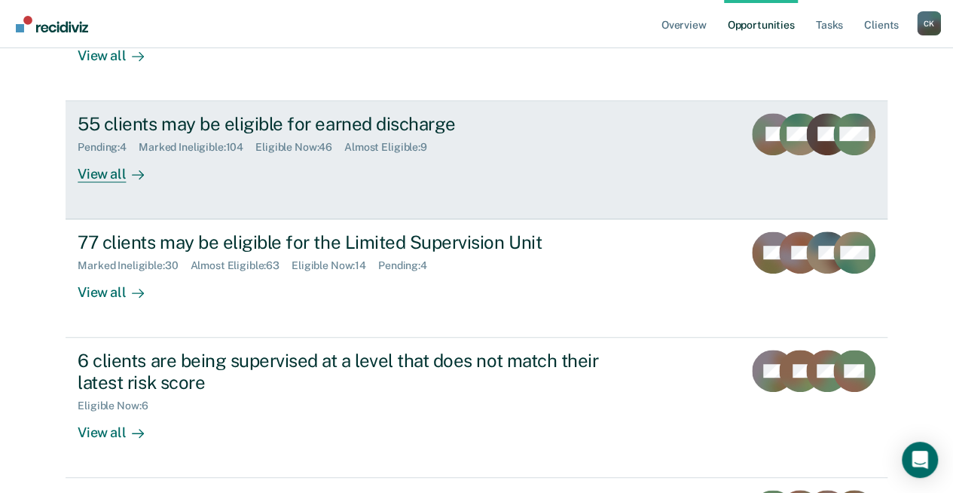 The image size is (953, 493). What do you see at coordinates (342, 371) in the screenshot?
I see `div: 6 clients are being supervised at a level that does not match their latest risk score` at bounding box center [342, 371].